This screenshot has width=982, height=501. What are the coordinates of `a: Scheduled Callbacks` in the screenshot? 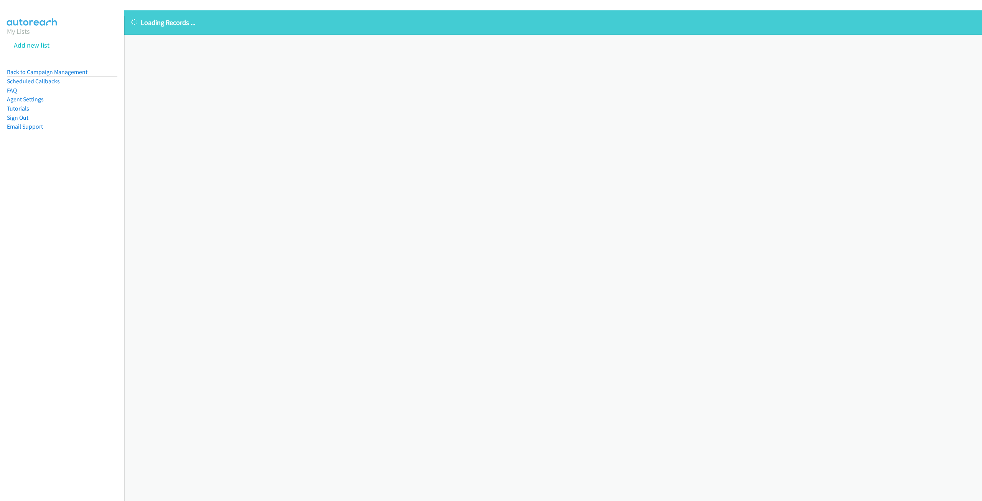 It's located at (33, 81).